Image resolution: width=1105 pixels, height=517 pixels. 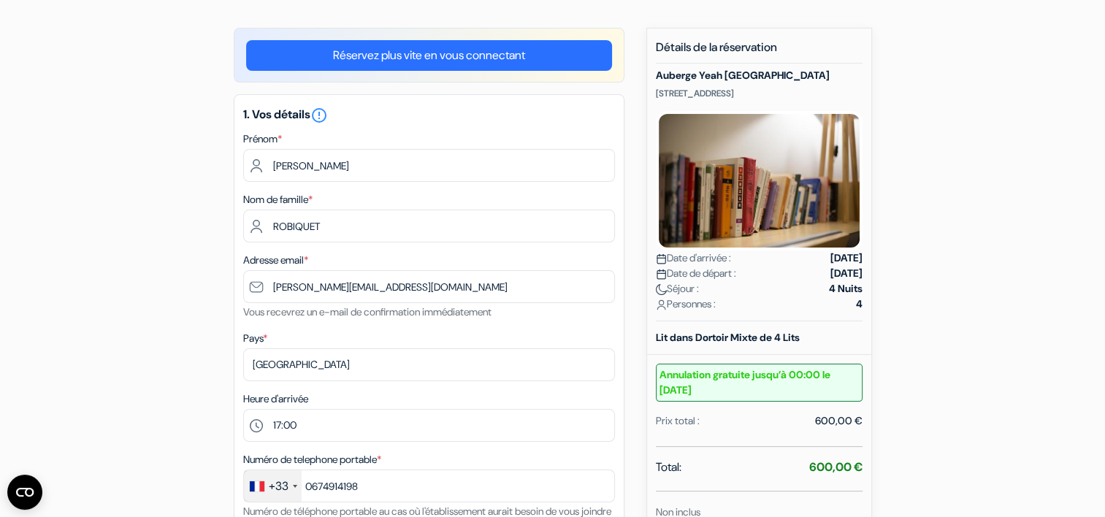 I want to click on label: Pays, so click(x=255, y=338).